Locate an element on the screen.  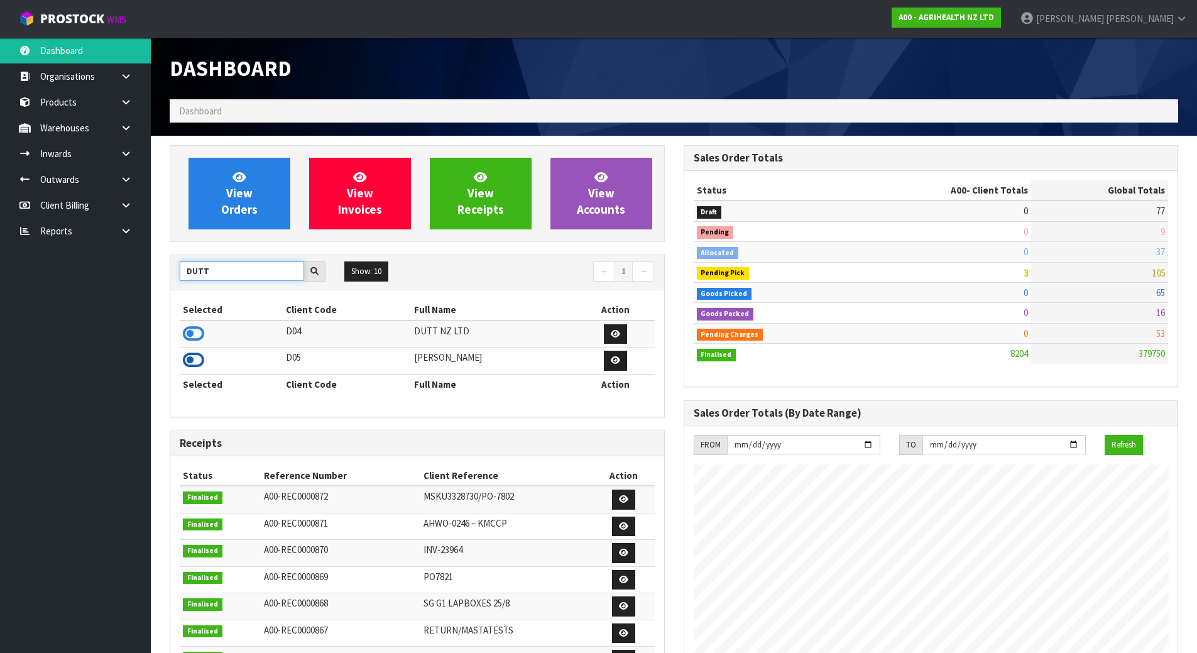
span: PO7821 is located at coordinates (438, 576).